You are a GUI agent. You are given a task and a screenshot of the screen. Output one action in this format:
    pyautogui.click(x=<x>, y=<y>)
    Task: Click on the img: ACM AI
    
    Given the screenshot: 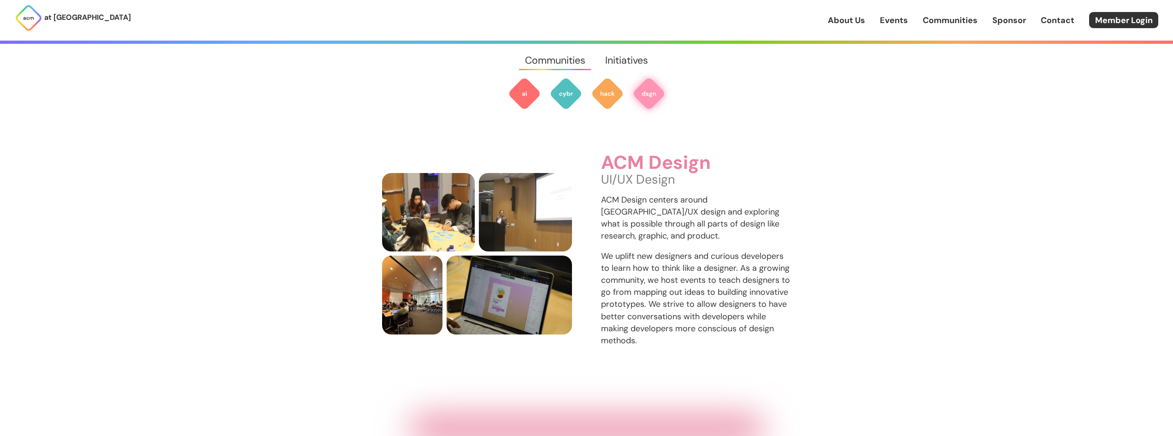 What is the action you would take?
    pyautogui.click(x=525, y=94)
    